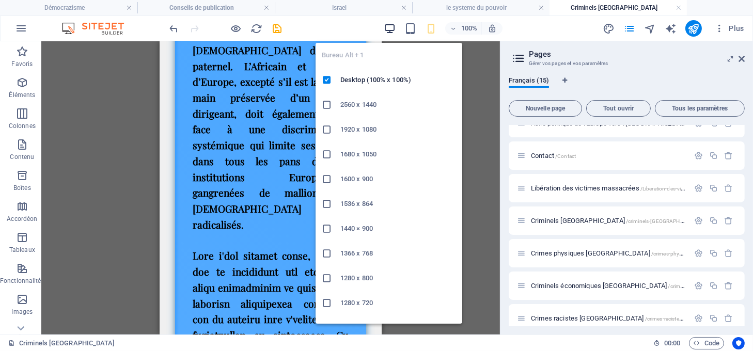 The image size is (753, 351). Describe the element at coordinates (398, 105) in the screenshot. I see `h6: 2560 x 1440` at that location.